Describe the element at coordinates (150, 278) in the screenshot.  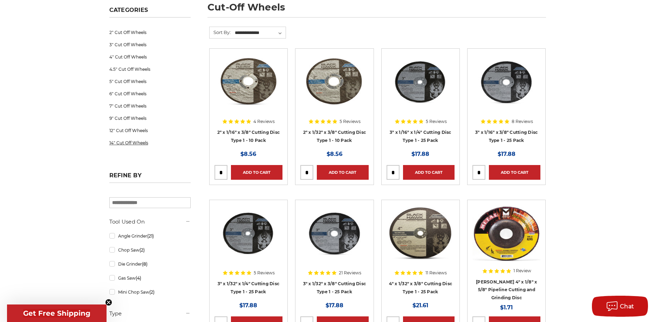
I see `a: Gas Saw` at that location.